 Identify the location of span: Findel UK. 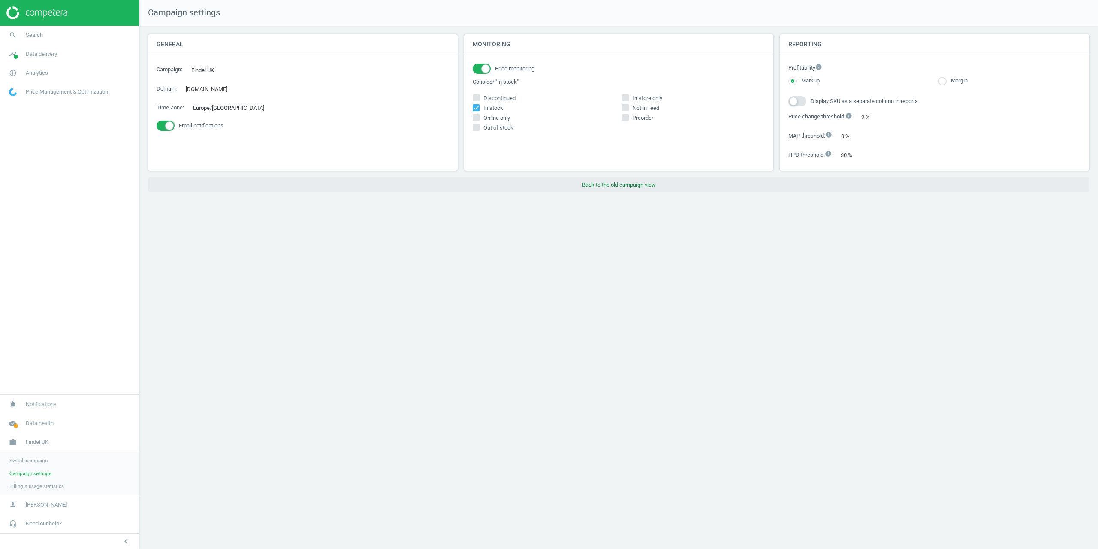
(37, 442).